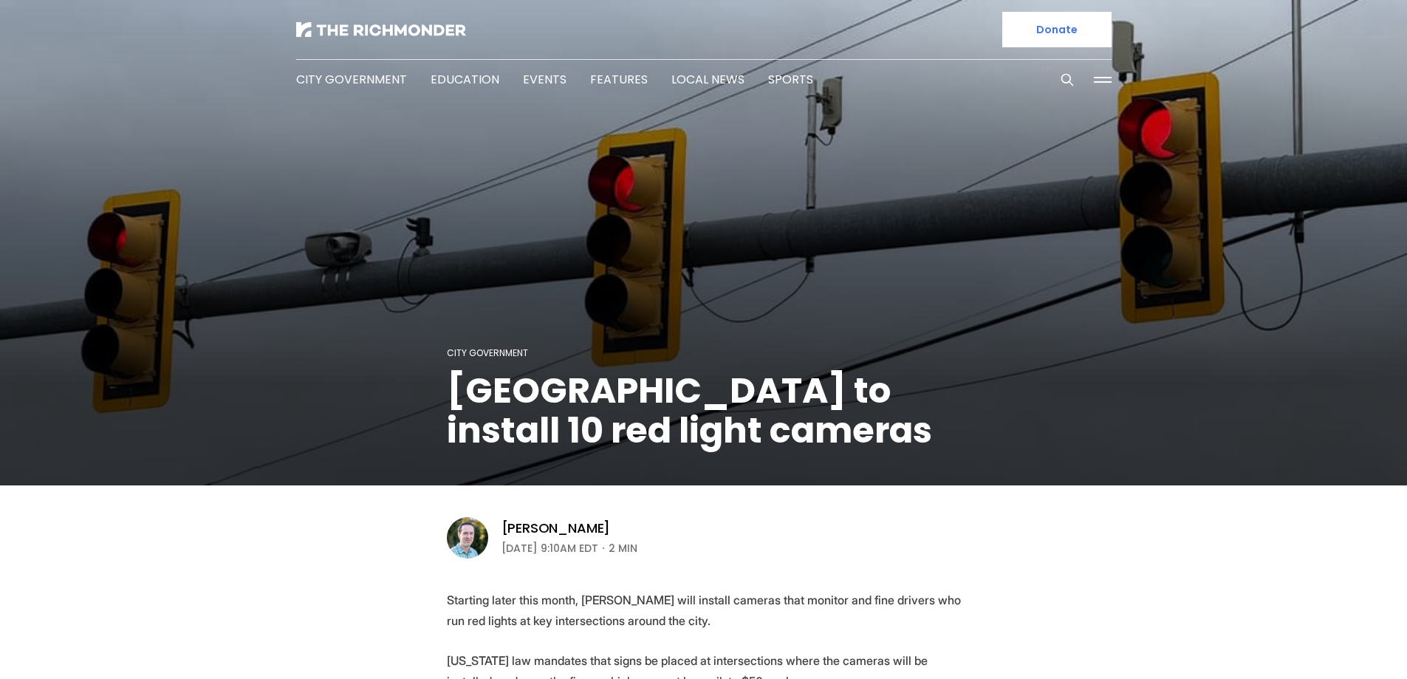  Describe the element at coordinates (708, 79) in the screenshot. I see `a: Local News` at that location.